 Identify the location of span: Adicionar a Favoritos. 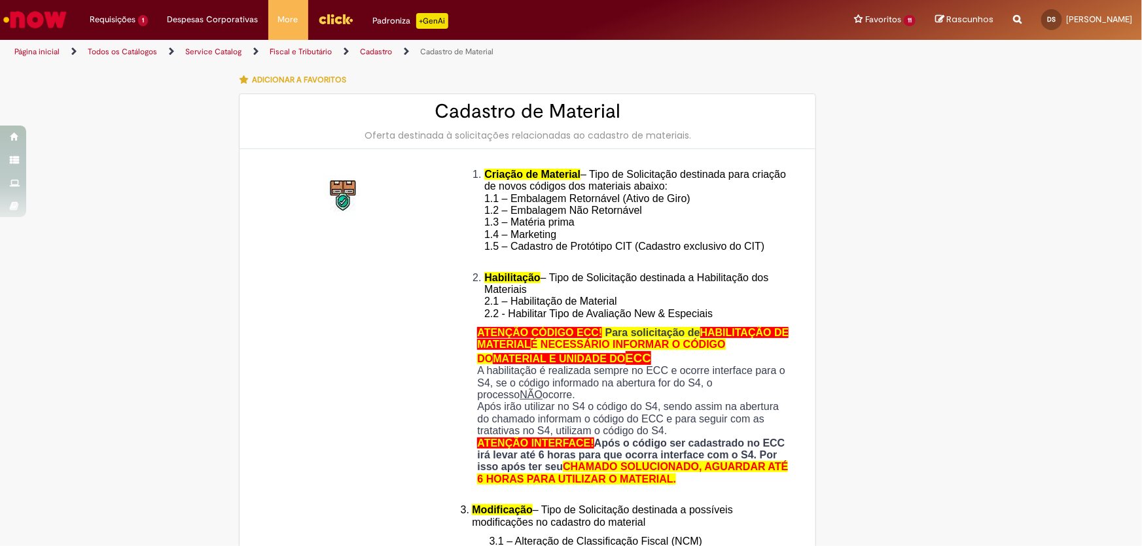
(299, 80).